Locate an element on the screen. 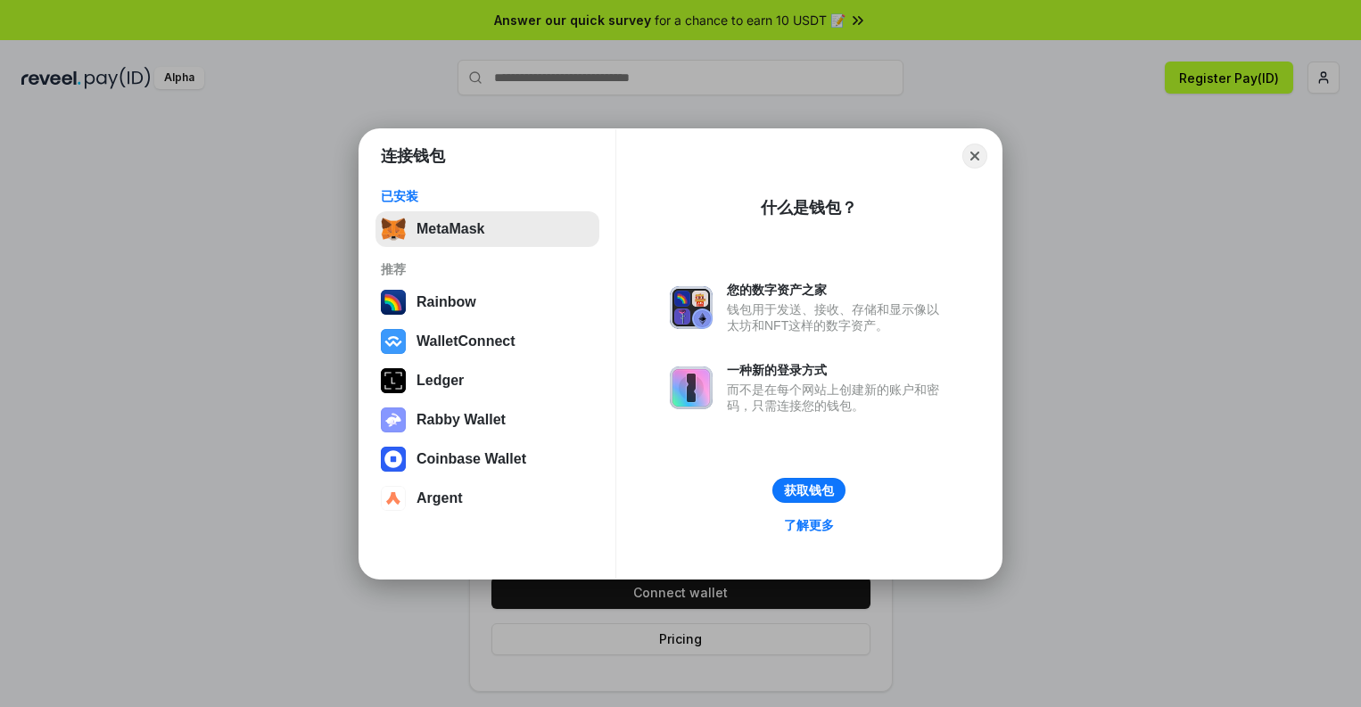 This screenshot has height=707, width=1361. button: Argent is located at coordinates (487, 498).